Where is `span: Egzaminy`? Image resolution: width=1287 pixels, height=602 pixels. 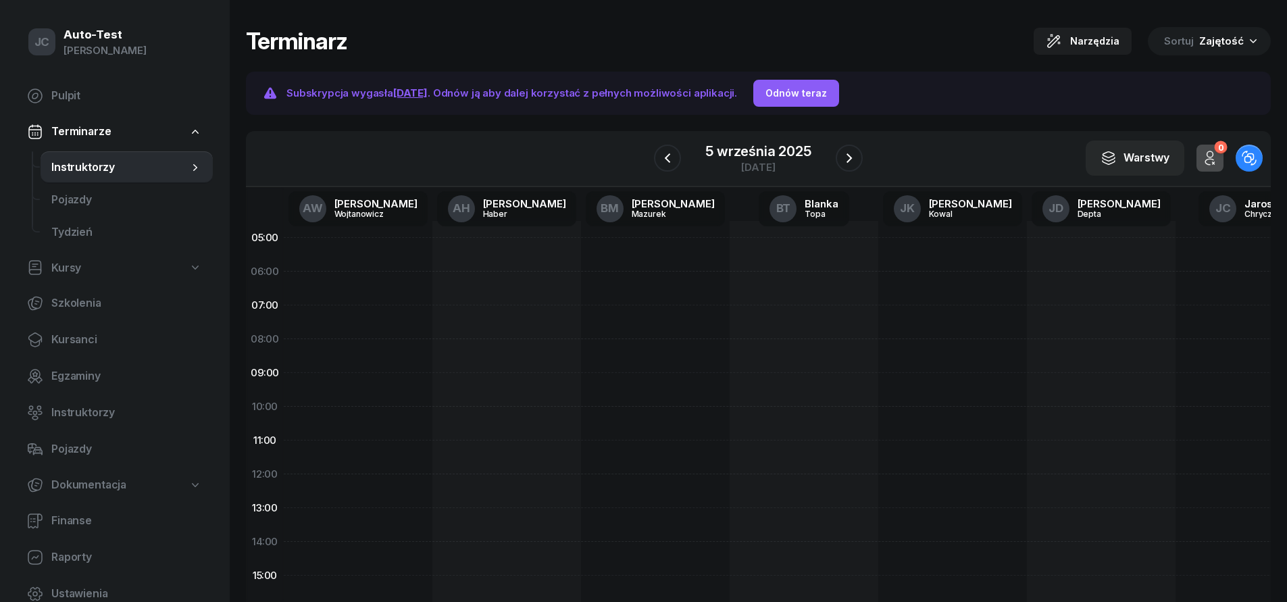 span: Egzaminy is located at coordinates (126, 376).